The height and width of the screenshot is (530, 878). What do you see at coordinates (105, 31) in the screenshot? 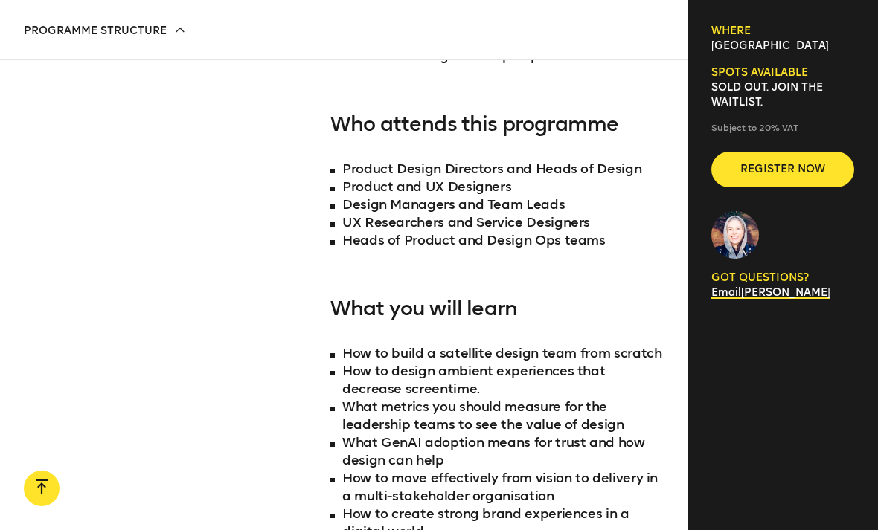
I see `p: Programme structure` at bounding box center [105, 31].